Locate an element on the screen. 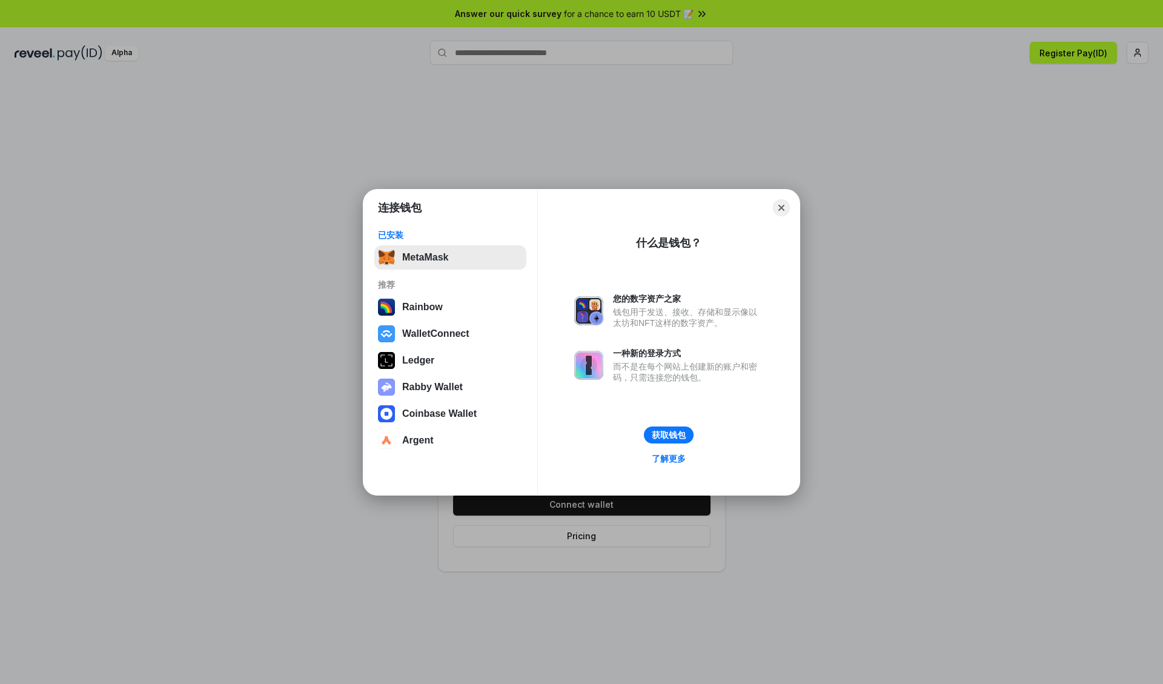  img: svg+xml,%3Csvg%20width%3D%22120%22%20height%3D%22120%22%20viewBox%3D%220%200%20120%20120%22%20fil... is located at coordinates (387, 307).